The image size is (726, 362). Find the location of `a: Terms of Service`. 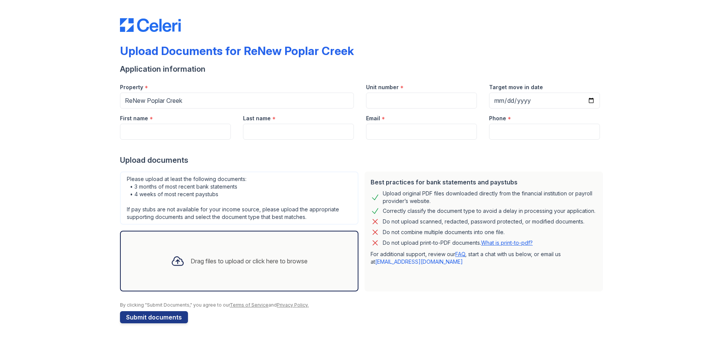

a: Terms of Service is located at coordinates (249, 305).